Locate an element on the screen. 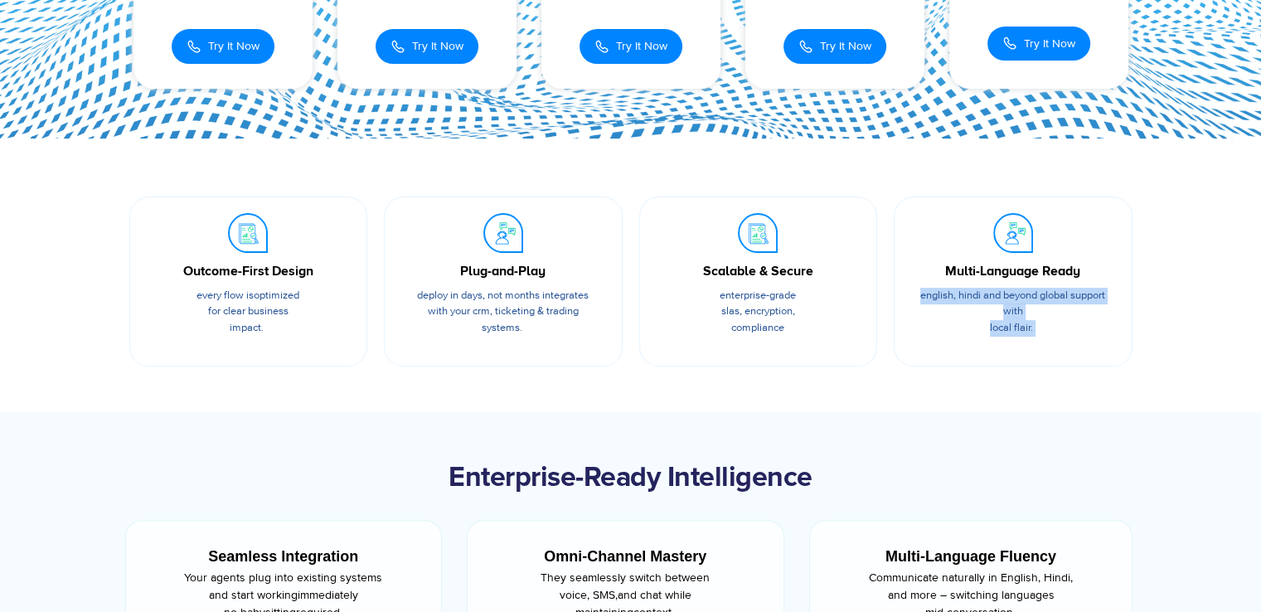 The image size is (1261, 612). div: Plug-and-Play is located at coordinates (503, 271).